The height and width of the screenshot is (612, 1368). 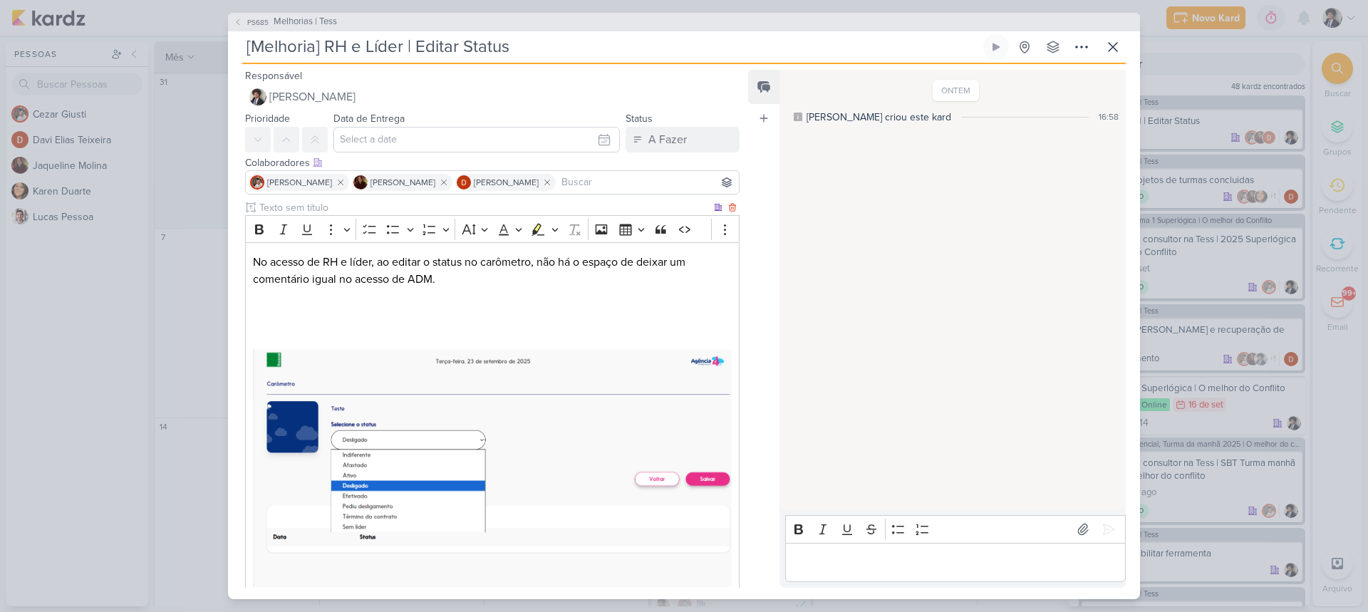 I want to click on div: Ligar relógio, so click(x=996, y=47).